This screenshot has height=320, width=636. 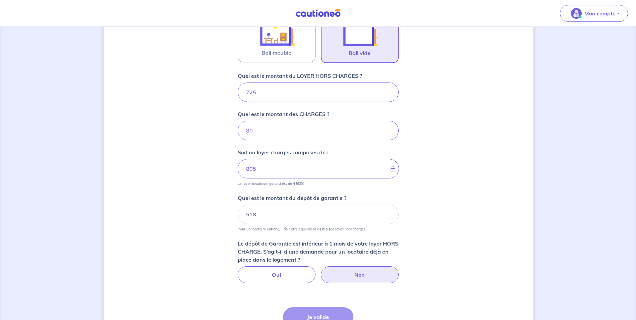 I want to click on p: Le loyer maximum garanti est de 4 500€, so click(x=271, y=183).